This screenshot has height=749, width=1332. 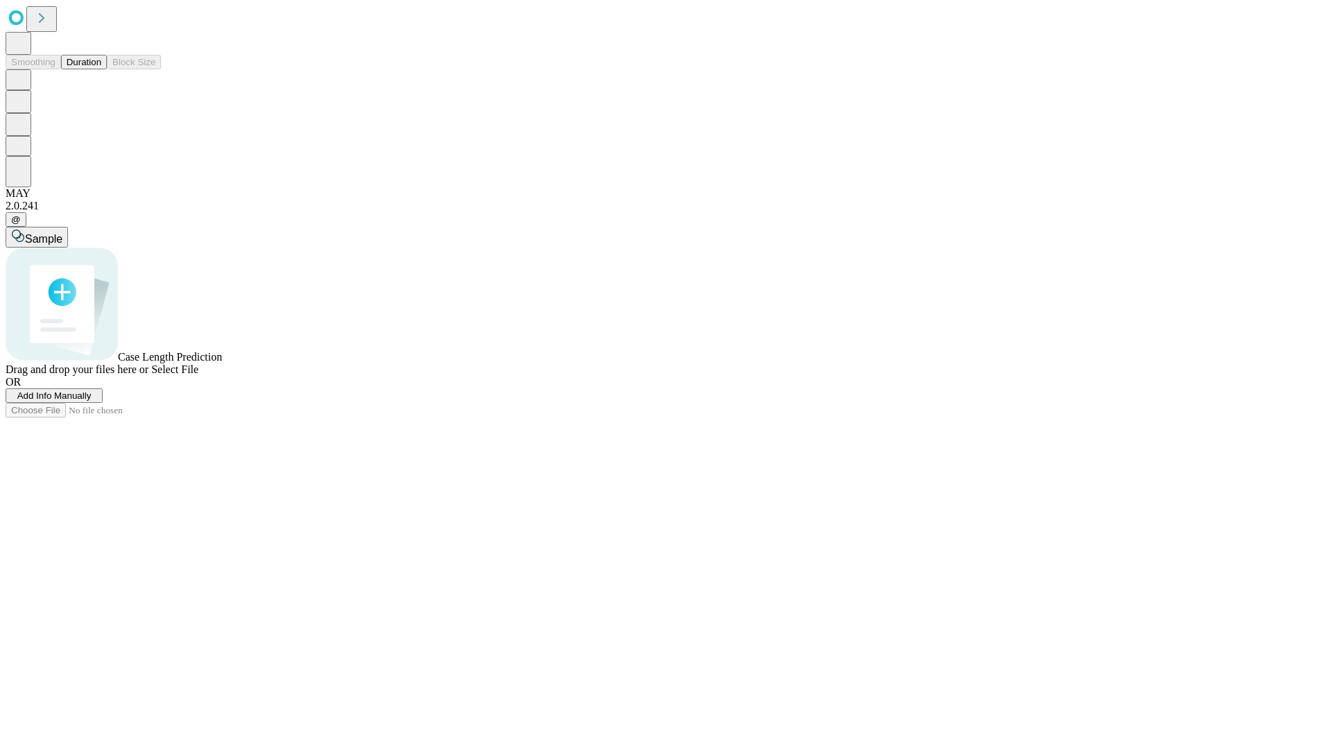 I want to click on span: Add Info Manually, so click(x=54, y=395).